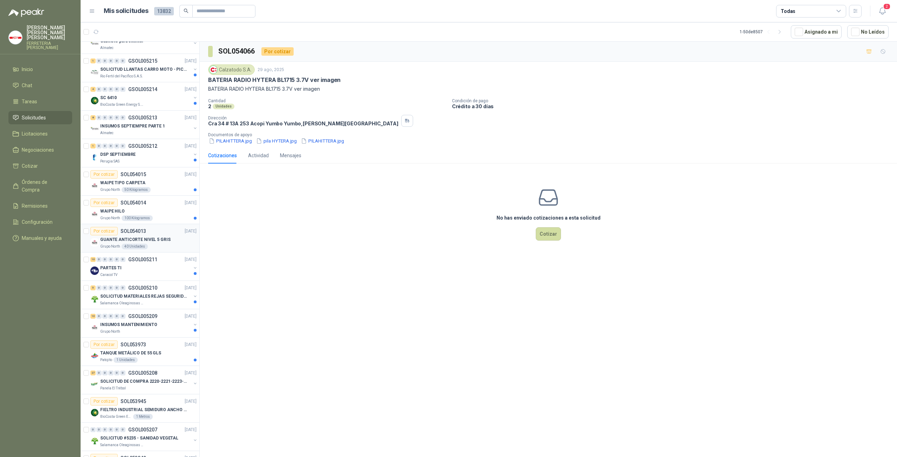 The width and height of the screenshot is (897, 457). Describe the element at coordinates (143, 288) in the screenshot. I see `p: GSOL005210` at that location.